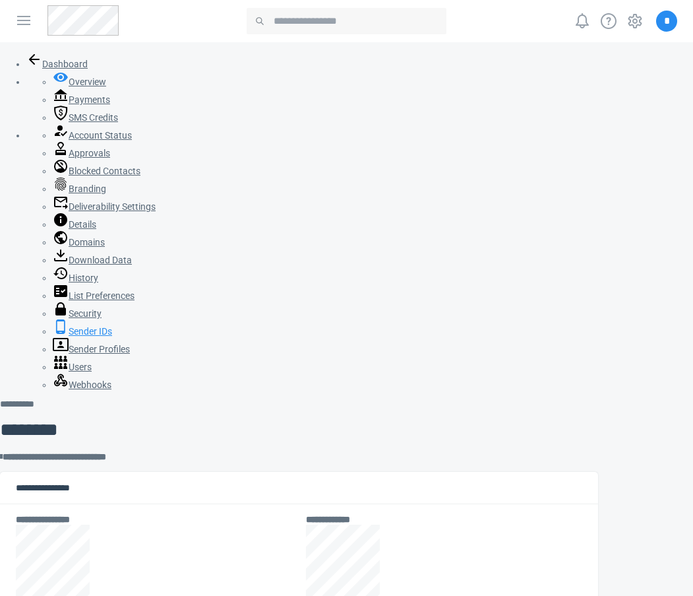  Describe the element at coordinates (65, 64) in the screenshot. I see `span: Dashboard` at that location.